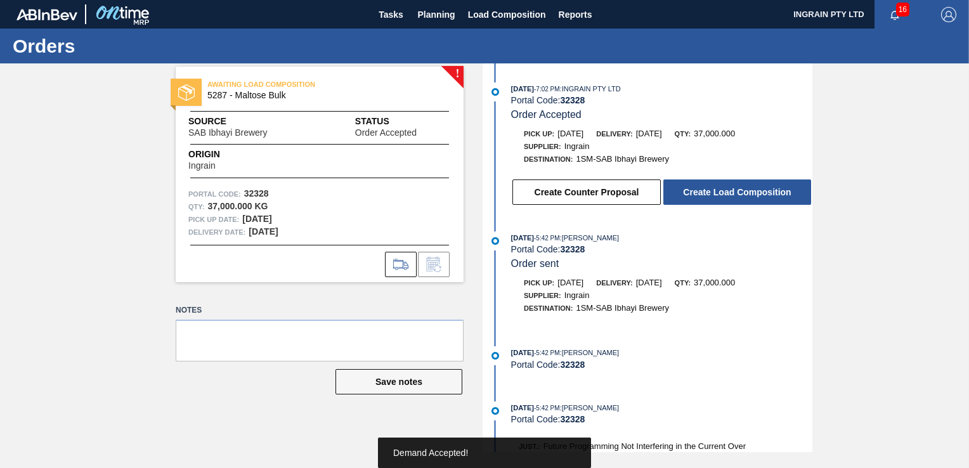 Image resolution: width=969 pixels, height=468 pixels. I want to click on span: - 7:02 PM, so click(547, 89).